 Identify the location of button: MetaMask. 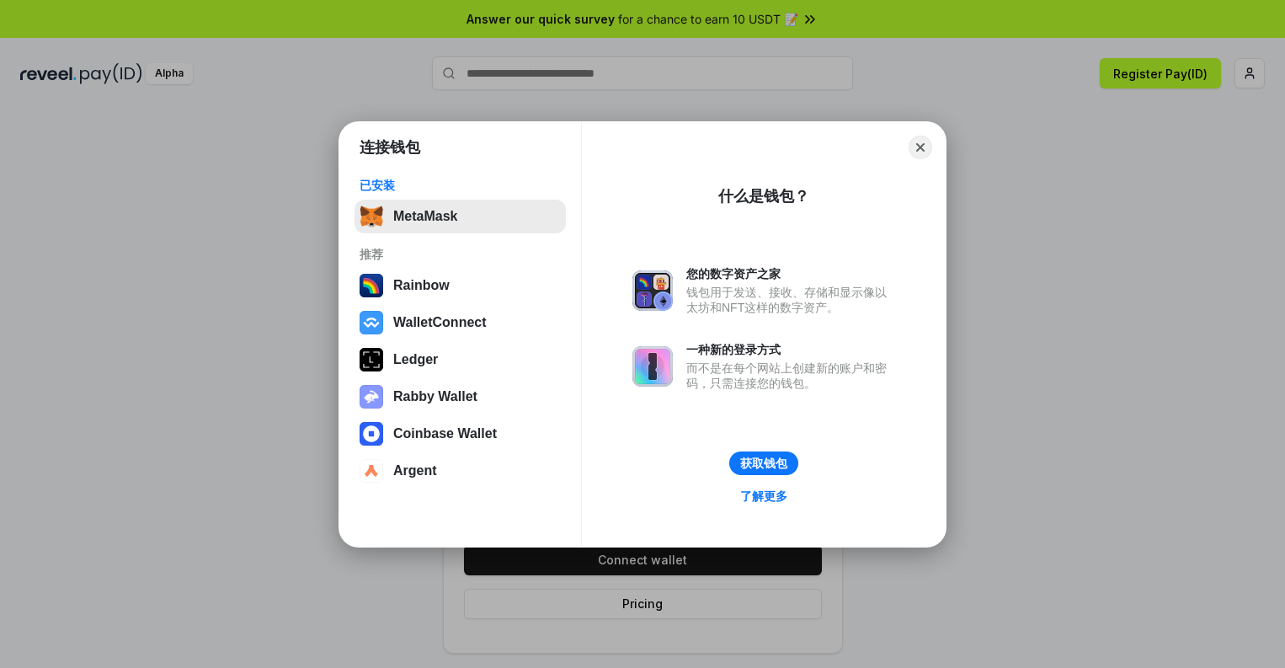
(460, 216).